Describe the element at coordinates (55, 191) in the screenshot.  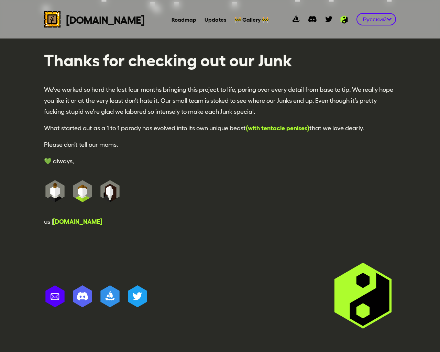
I see `img: Avatar for F.A.G.` at that location.